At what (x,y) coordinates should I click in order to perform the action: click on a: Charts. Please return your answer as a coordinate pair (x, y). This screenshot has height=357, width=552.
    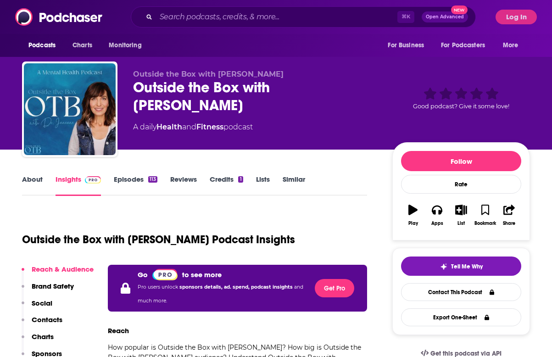
    Looking at the image, I should click on (82, 45).